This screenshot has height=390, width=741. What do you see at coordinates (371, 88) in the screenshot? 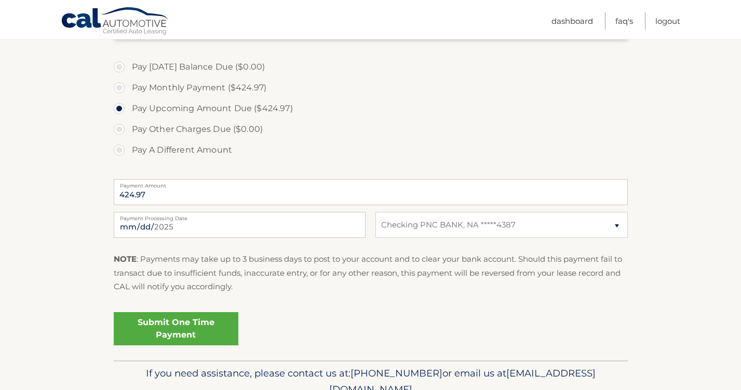
I see `label: Pay Monthly Payment ($424.97)` at bounding box center [371, 88].